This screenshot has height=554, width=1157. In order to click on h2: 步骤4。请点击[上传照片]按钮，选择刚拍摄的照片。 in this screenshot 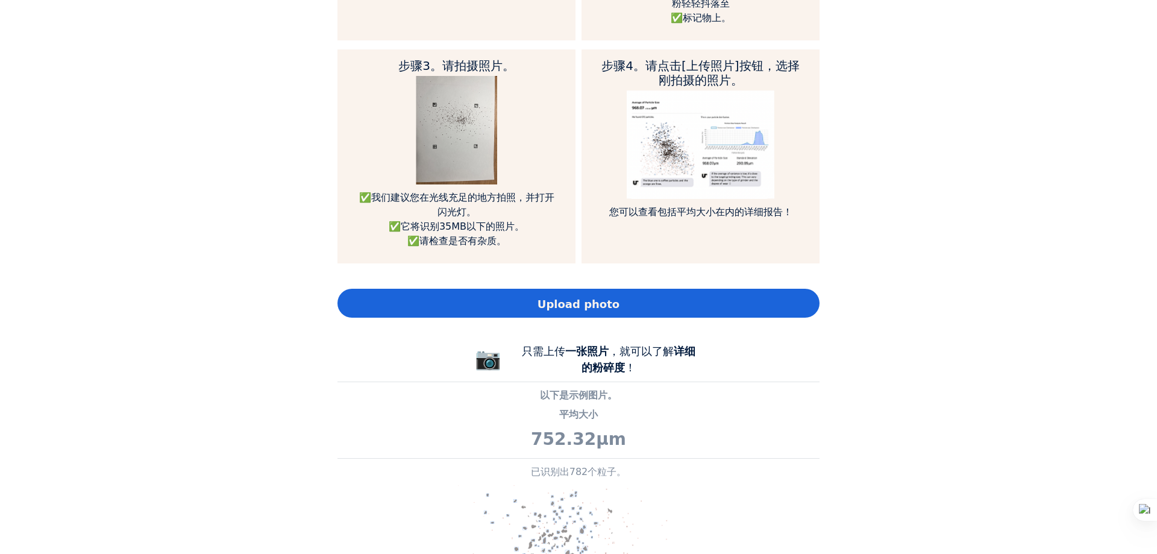, I will do `click(700, 73)`.